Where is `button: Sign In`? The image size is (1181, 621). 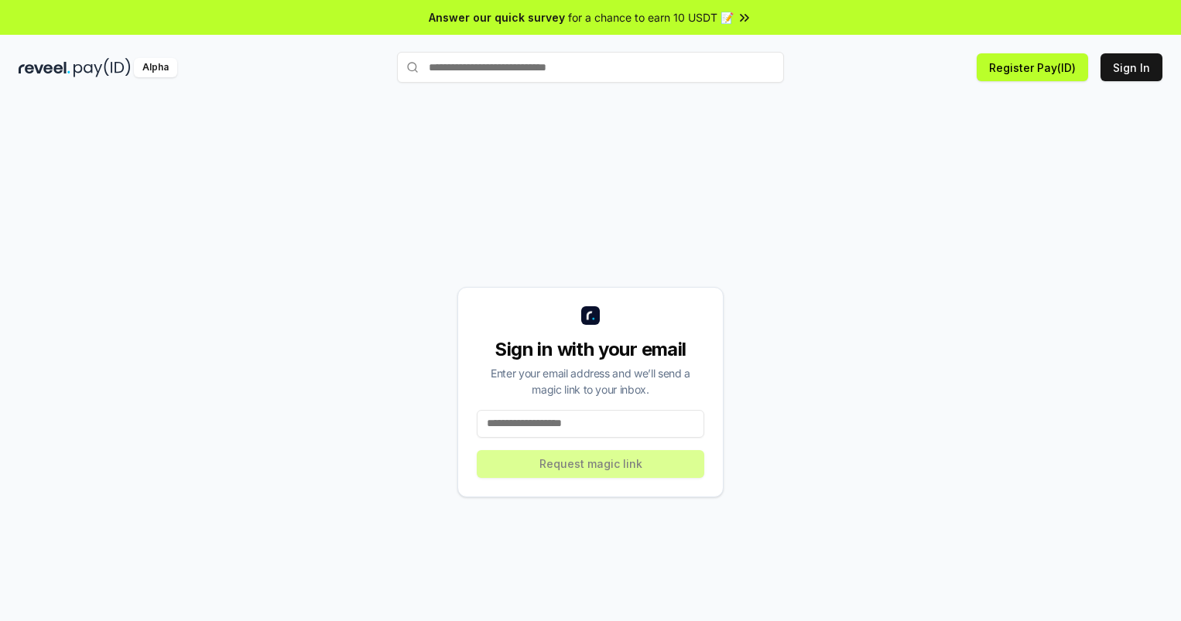 button: Sign In is located at coordinates (1131, 67).